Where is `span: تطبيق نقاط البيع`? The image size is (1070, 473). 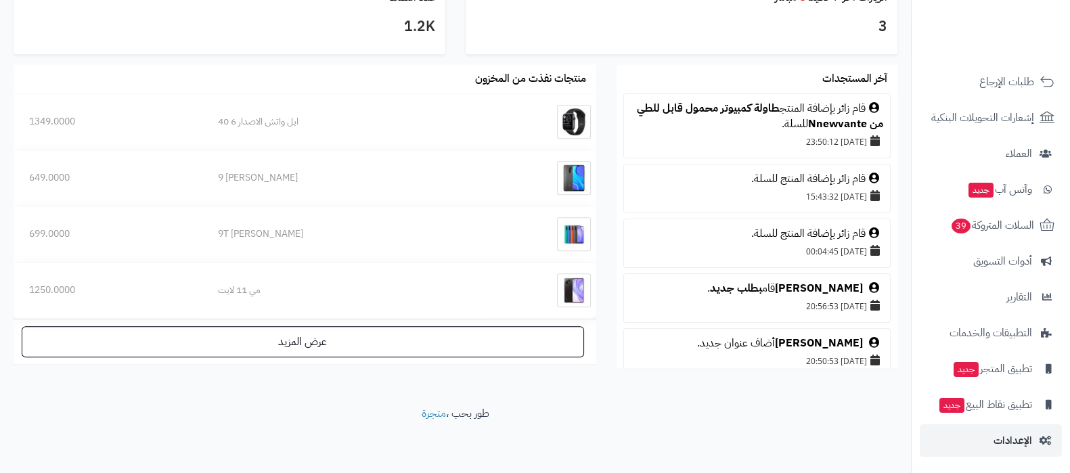
span: تطبيق نقاط البيع is located at coordinates (985, 405).